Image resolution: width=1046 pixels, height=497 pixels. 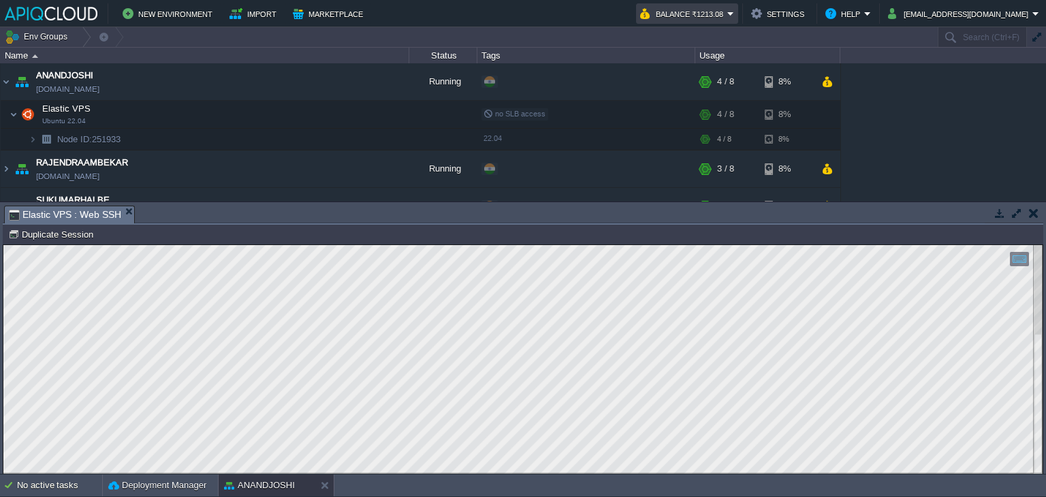 What do you see at coordinates (59, 486) in the screenshot?
I see `div: No active tasks` at bounding box center [59, 486].